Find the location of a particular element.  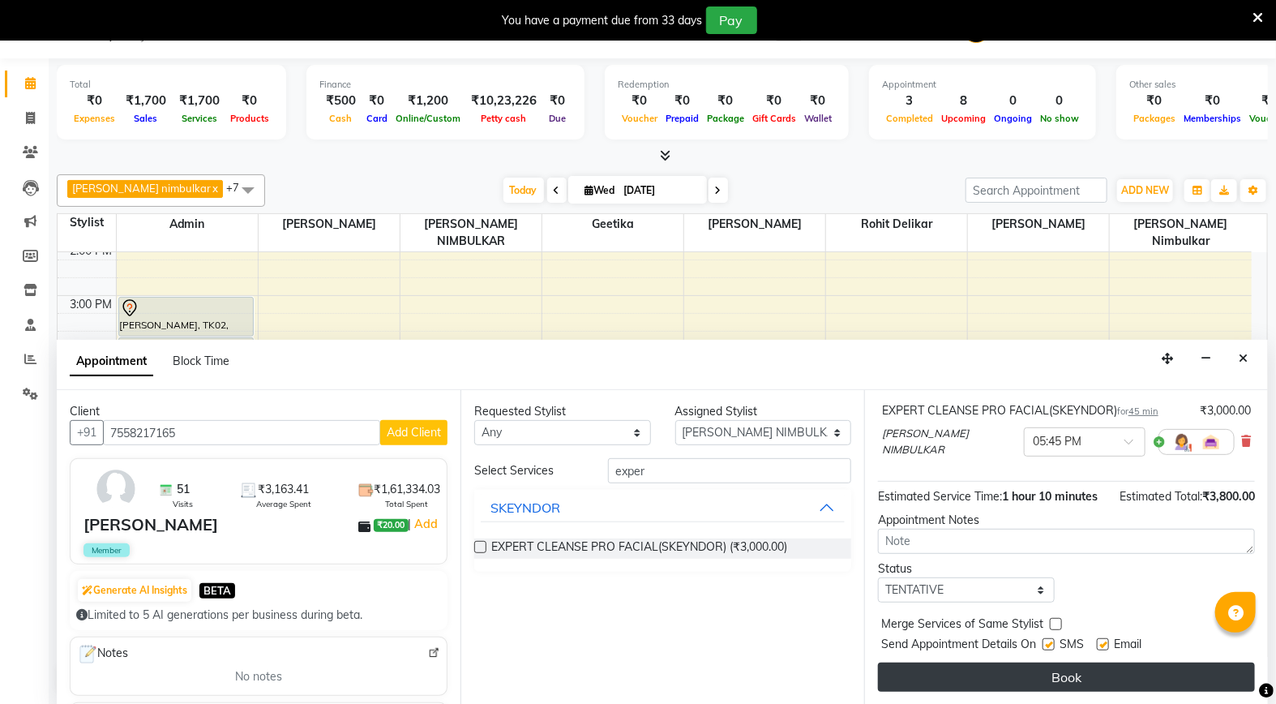

span: Total Spent is located at coordinates (407, 503).